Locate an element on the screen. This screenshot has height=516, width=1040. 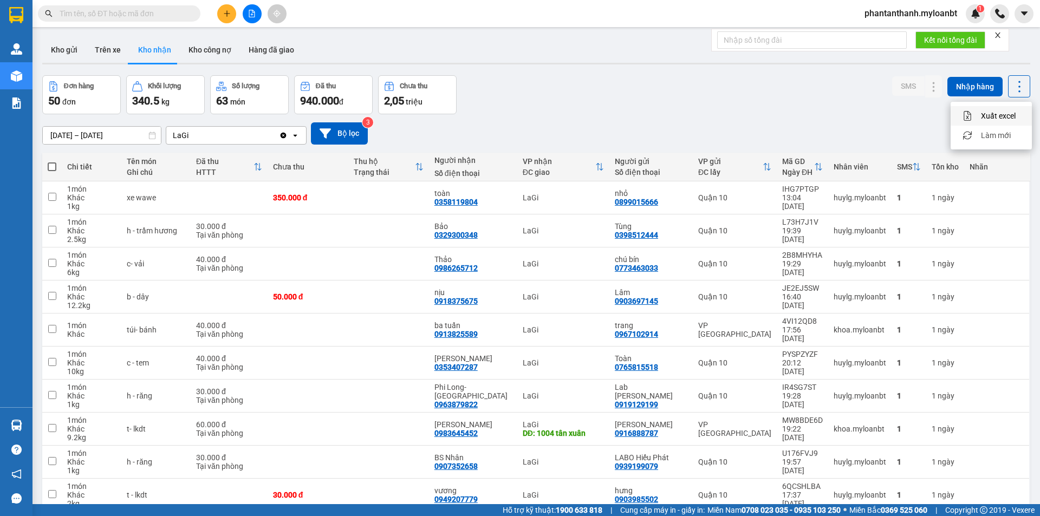
div: Trạng thái is located at coordinates (384, 172).